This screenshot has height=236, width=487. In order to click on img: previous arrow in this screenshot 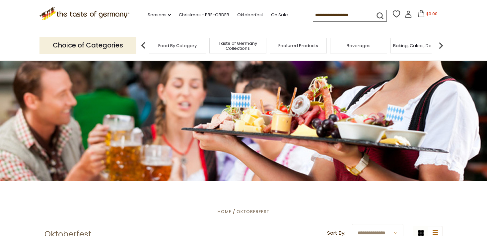, I will do `click(143, 45)`.